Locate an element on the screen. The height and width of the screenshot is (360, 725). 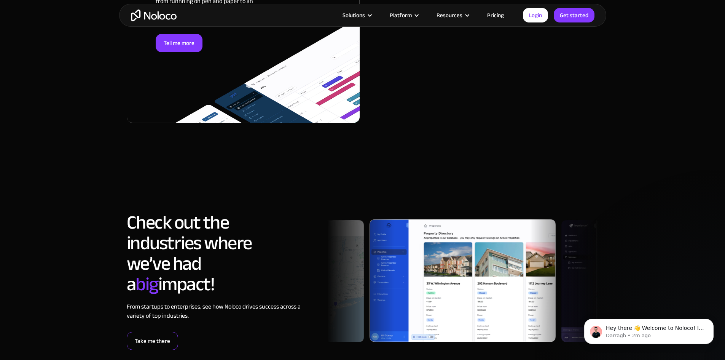
a: home is located at coordinates (154, 15).